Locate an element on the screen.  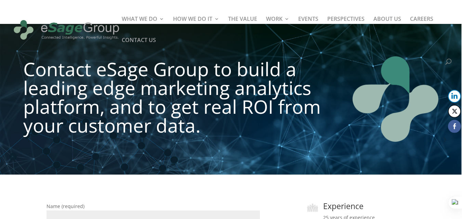
button: Twitter Share is located at coordinates (455, 111).